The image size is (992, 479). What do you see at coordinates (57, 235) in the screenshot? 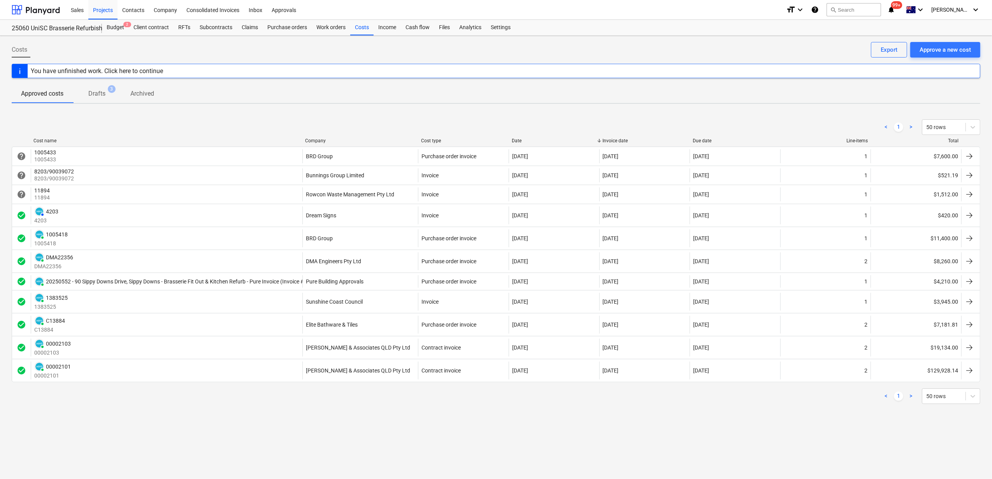
I see `div: 1005418` at bounding box center [57, 235].